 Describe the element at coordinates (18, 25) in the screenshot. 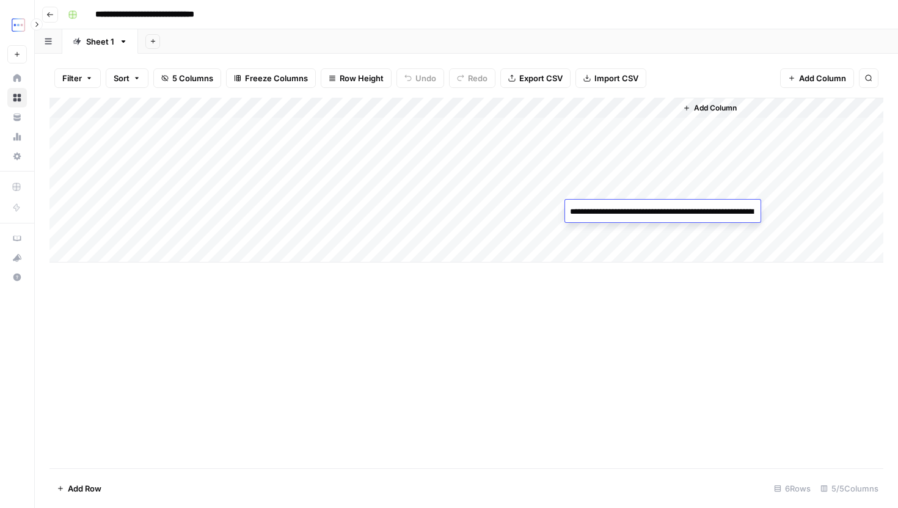

I see `img: TripleDart Logo` at that location.